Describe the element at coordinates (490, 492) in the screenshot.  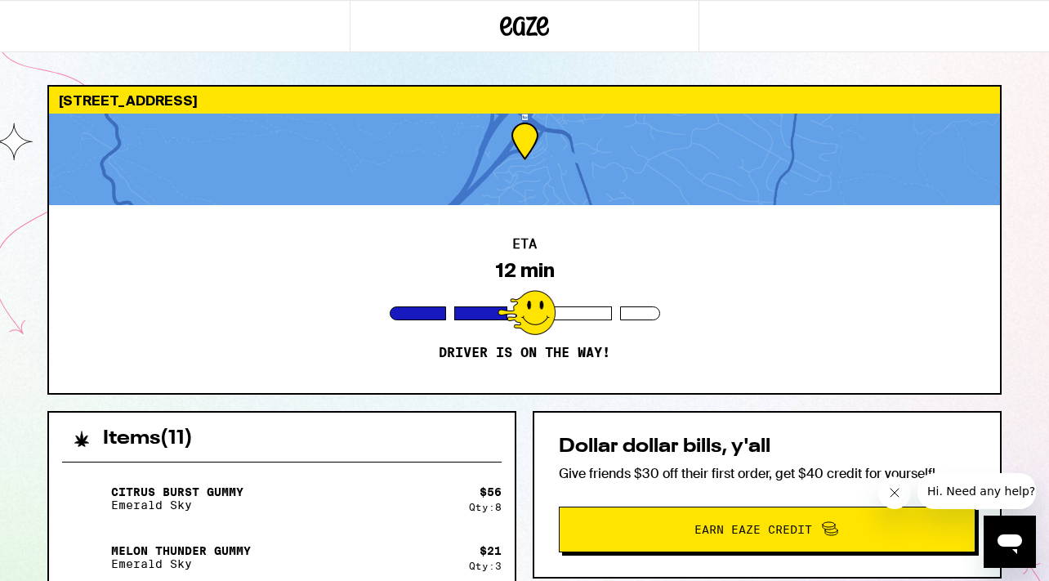
I see `div: $ 56` at that location.